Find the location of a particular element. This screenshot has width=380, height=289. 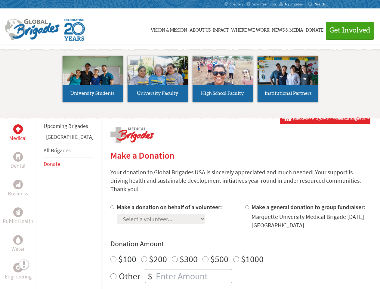

p: Dental is located at coordinates (18, 166).